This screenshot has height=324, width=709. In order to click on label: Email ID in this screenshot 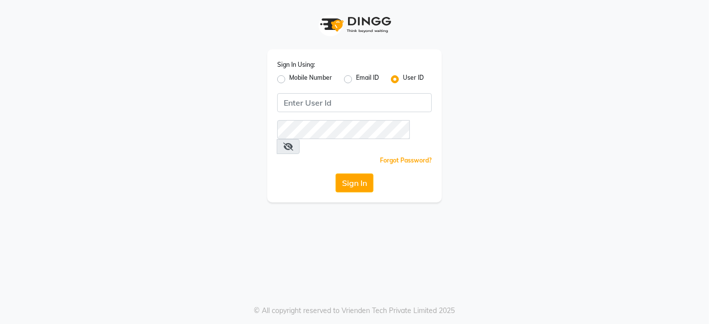, I will do `click(367, 79)`.